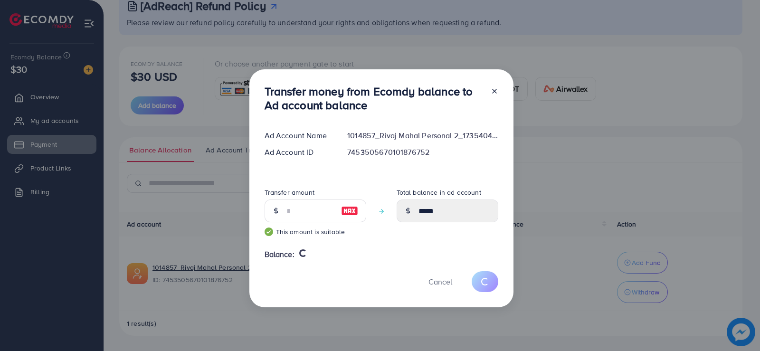 This screenshot has height=351, width=760. Describe the element at coordinates (422, 152) in the screenshot. I see `div: 7453505670101876752` at that location.